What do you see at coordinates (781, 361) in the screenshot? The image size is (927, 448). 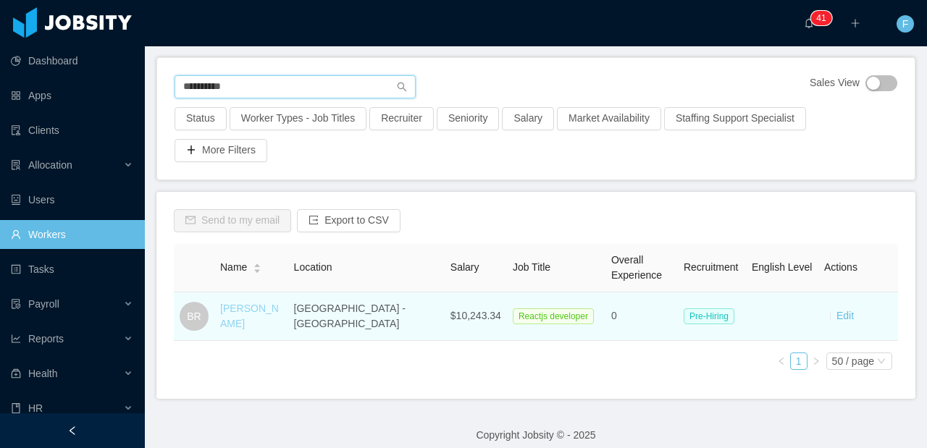 I see `li: Previous Page` at bounding box center [781, 361].